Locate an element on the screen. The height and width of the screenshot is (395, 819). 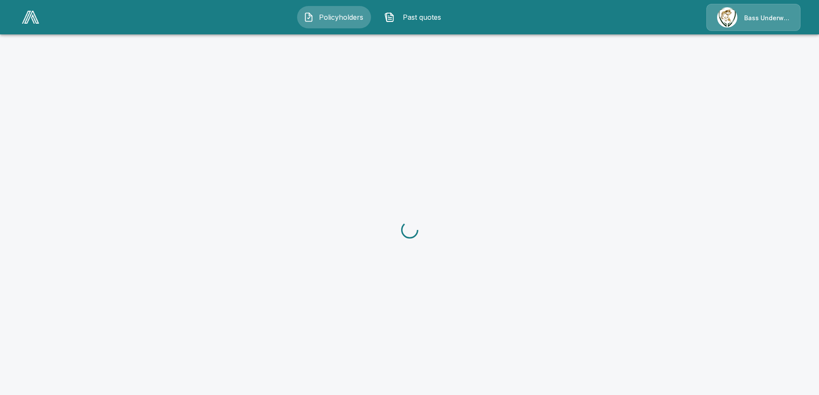
span: Past quotes is located at coordinates (422, 17).